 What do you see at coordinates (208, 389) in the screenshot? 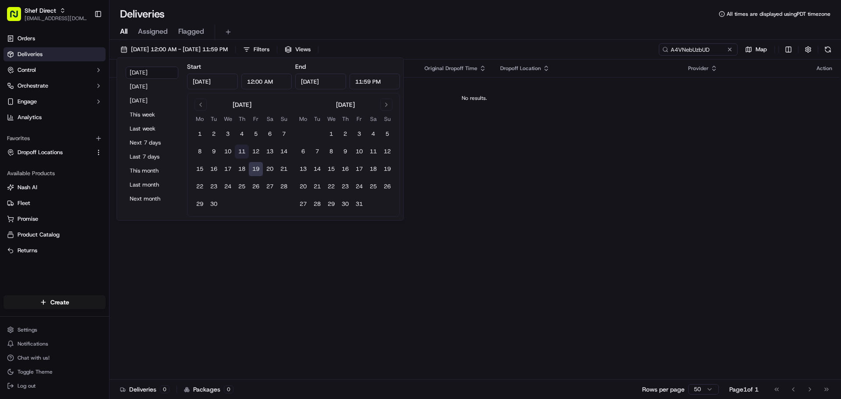
I see `div: Packages` at bounding box center [208, 389].